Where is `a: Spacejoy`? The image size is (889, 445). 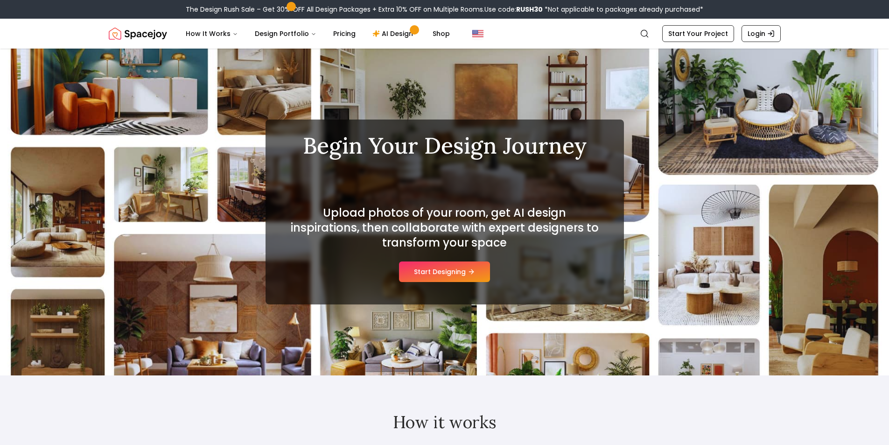
a: Spacejoy is located at coordinates (138, 34).